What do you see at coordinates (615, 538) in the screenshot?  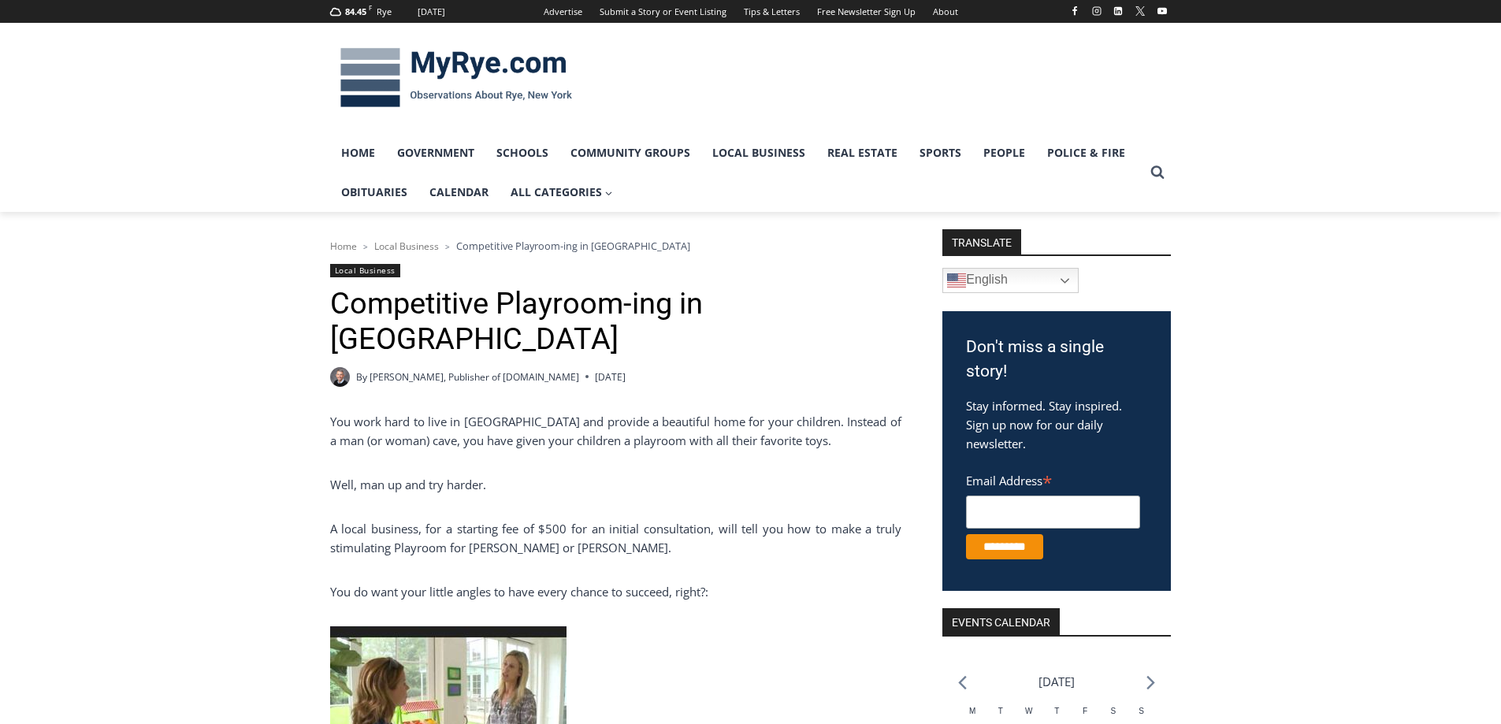 I see `p: A local business, for a starting fee of $500 for an initial consultation, will tell you how to ma...` at bounding box center [615, 538].